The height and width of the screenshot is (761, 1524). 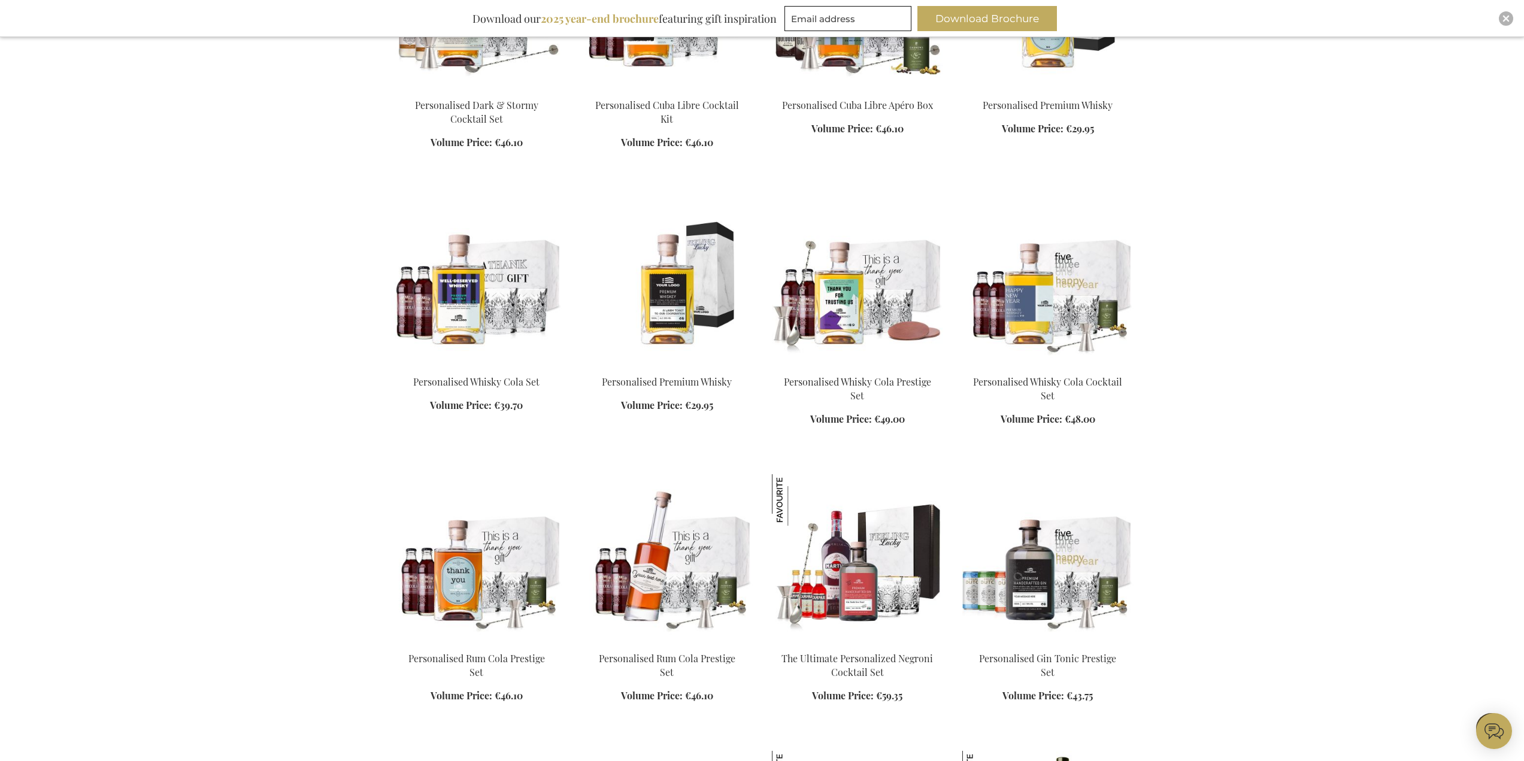 What do you see at coordinates (1506, 19) in the screenshot?
I see `img: Close` at bounding box center [1506, 19].